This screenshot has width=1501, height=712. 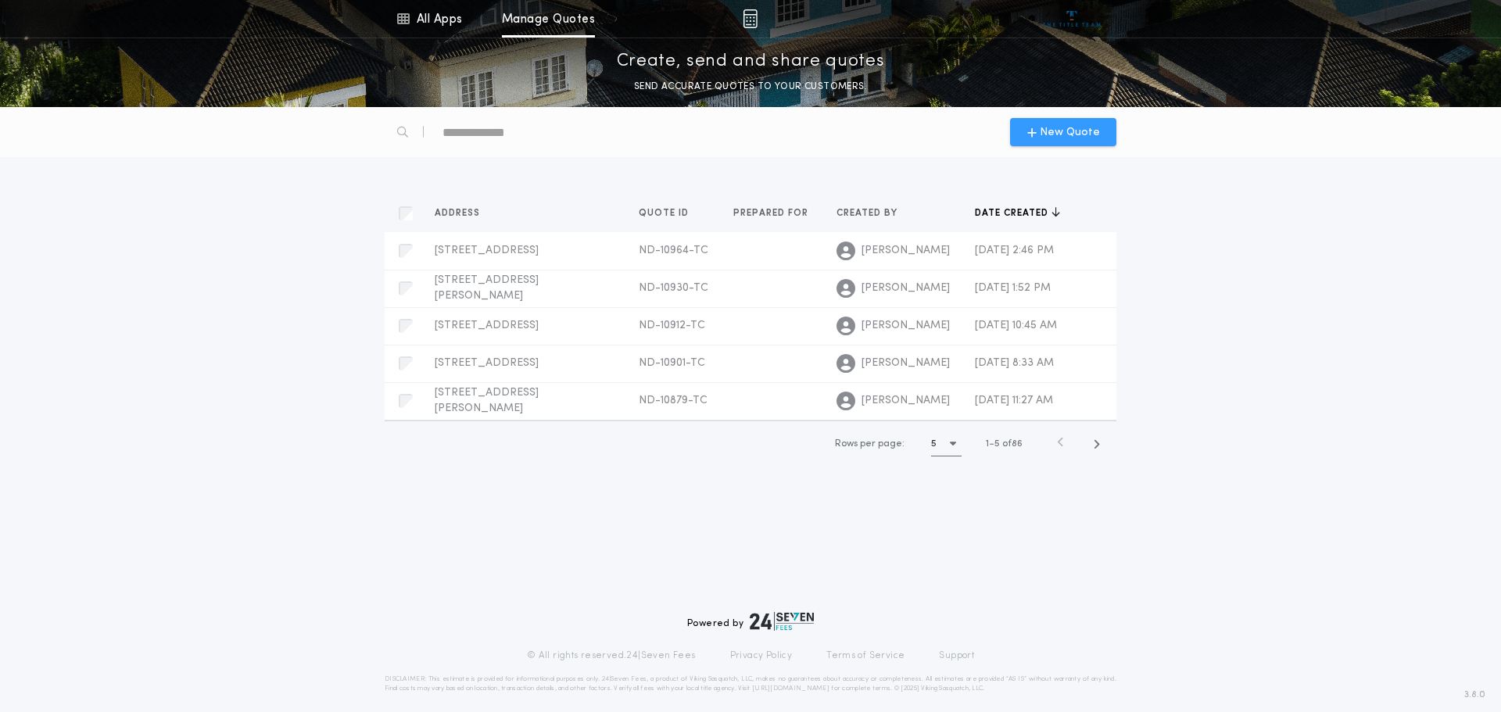 I want to click on img: img, so click(x=750, y=19).